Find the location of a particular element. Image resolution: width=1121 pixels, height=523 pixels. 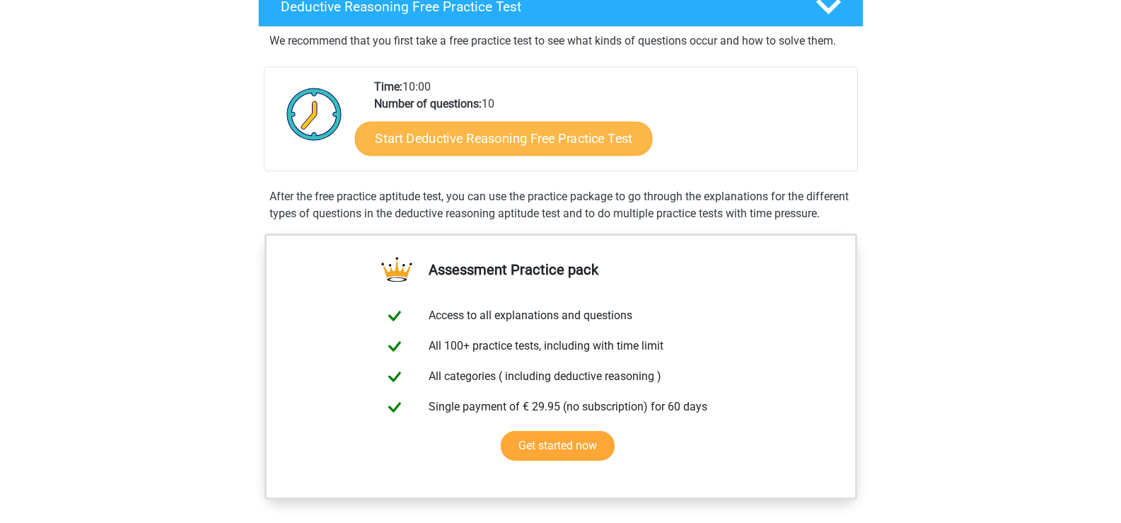

b: Number of questions: is located at coordinates (428, 103).